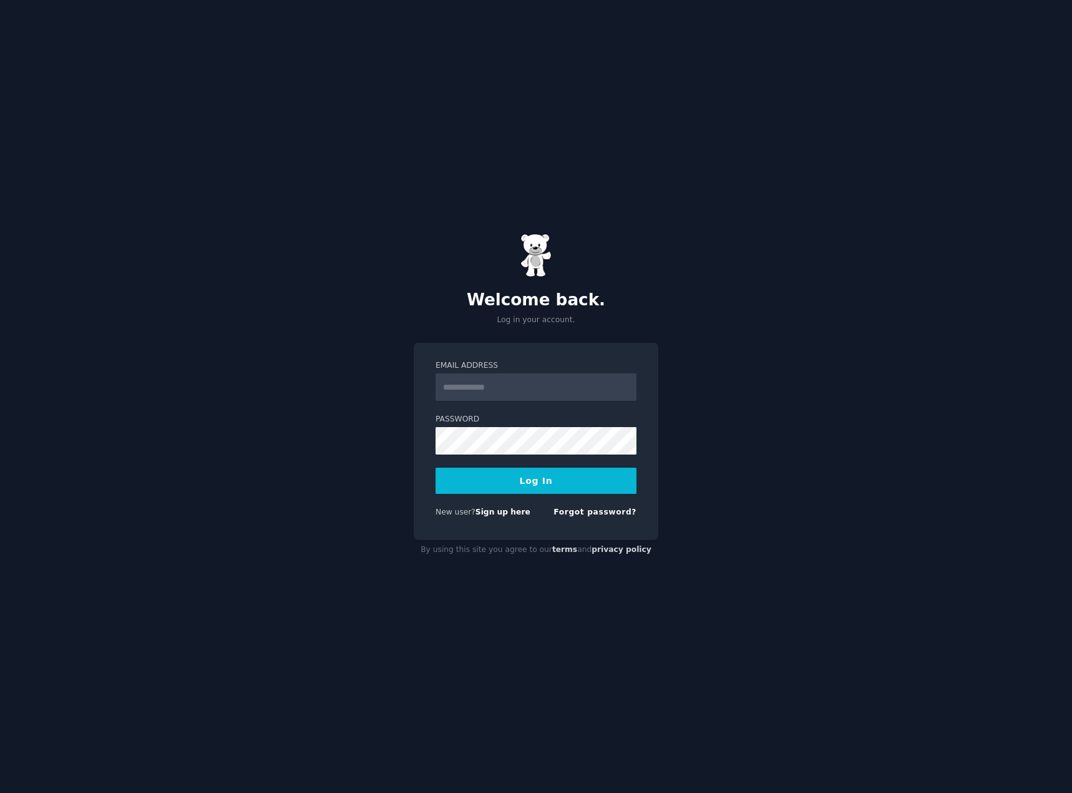  What do you see at coordinates (536, 300) in the screenshot?
I see `h2: Welcome back.` at bounding box center [536, 300].